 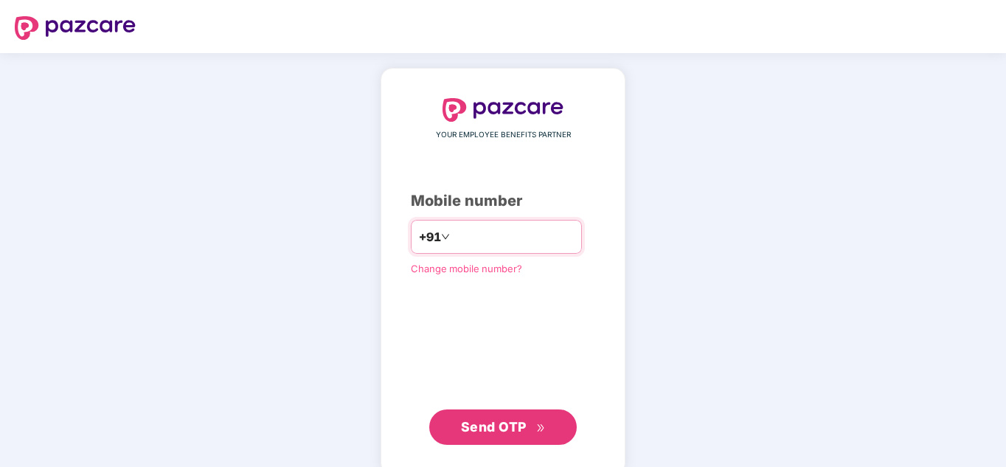 I want to click on div: Mobile number, so click(x=503, y=201).